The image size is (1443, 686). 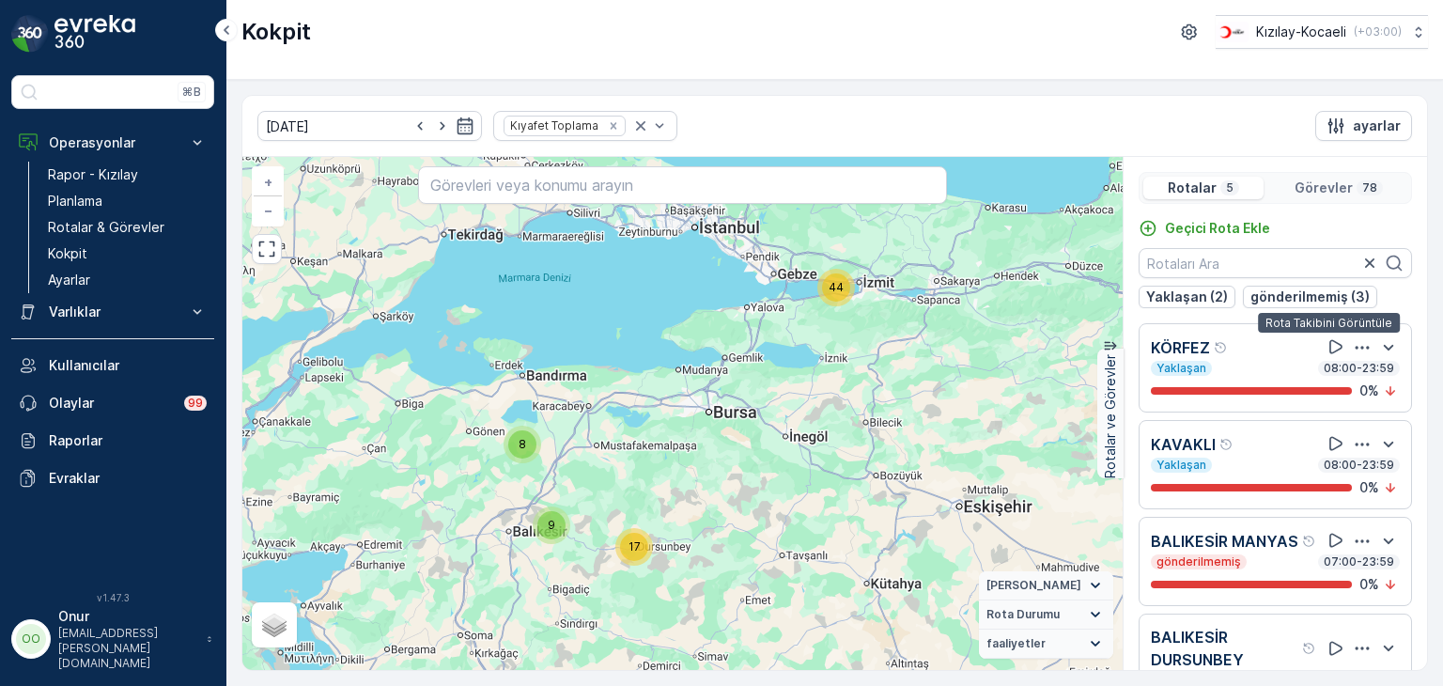 What do you see at coordinates (1275, 263) in the screenshot?
I see `input: Rotaları Ara` at bounding box center [1275, 263].